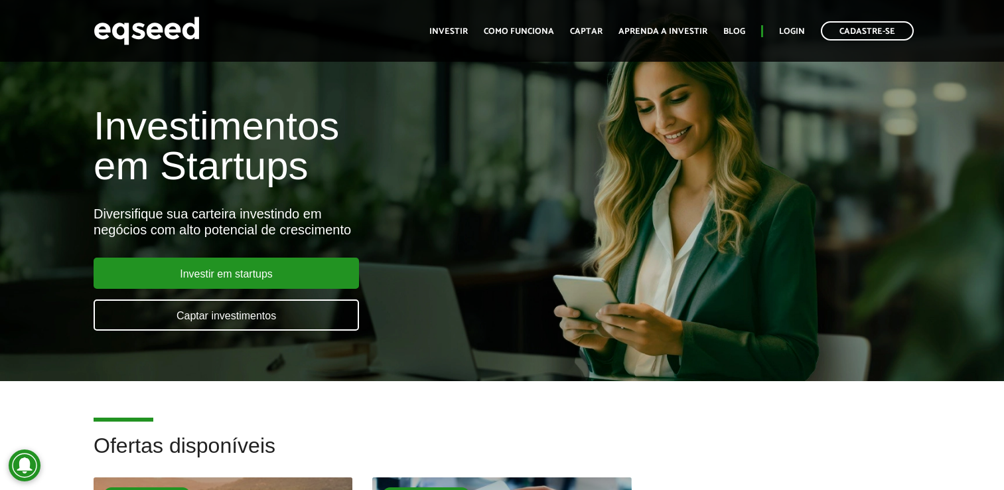 The width and height of the screenshot is (1004, 490). What do you see at coordinates (792, 31) in the screenshot?
I see `a: Login` at bounding box center [792, 31].